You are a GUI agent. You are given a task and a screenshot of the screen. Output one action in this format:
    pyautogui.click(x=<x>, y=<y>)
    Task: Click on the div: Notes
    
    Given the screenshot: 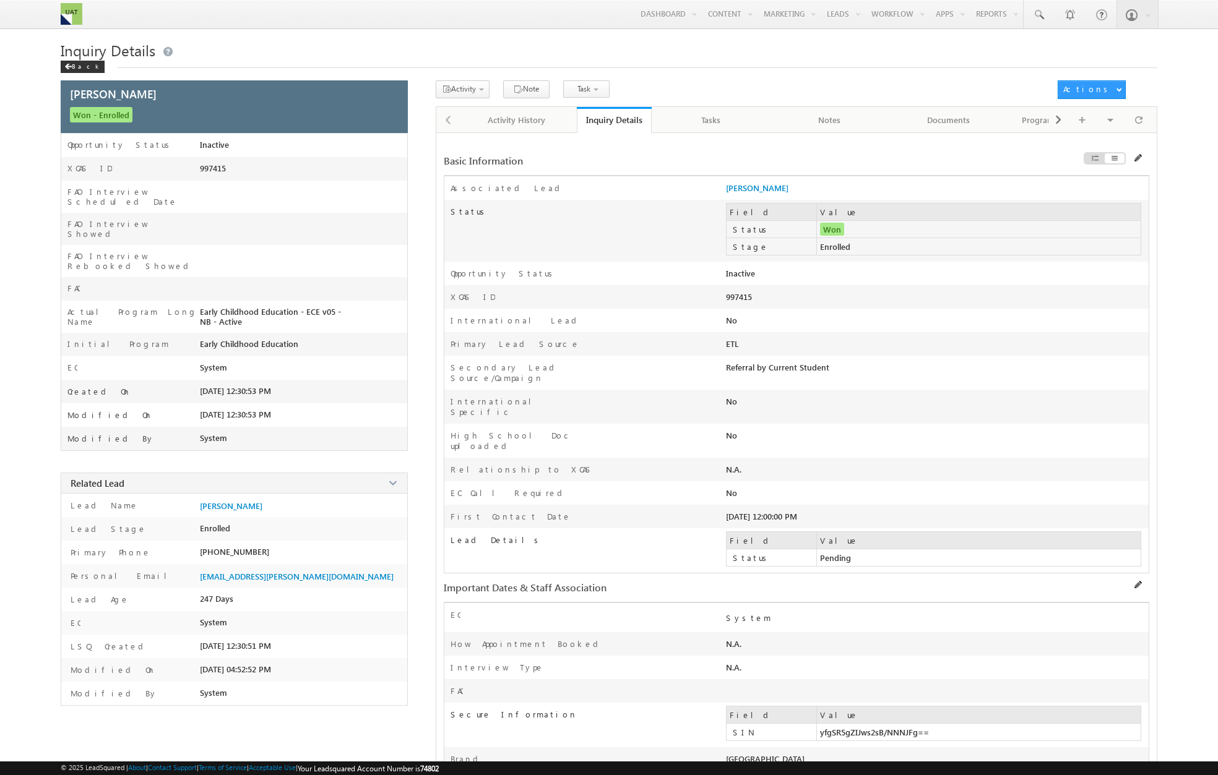 What is the action you would take?
    pyautogui.click(x=829, y=120)
    